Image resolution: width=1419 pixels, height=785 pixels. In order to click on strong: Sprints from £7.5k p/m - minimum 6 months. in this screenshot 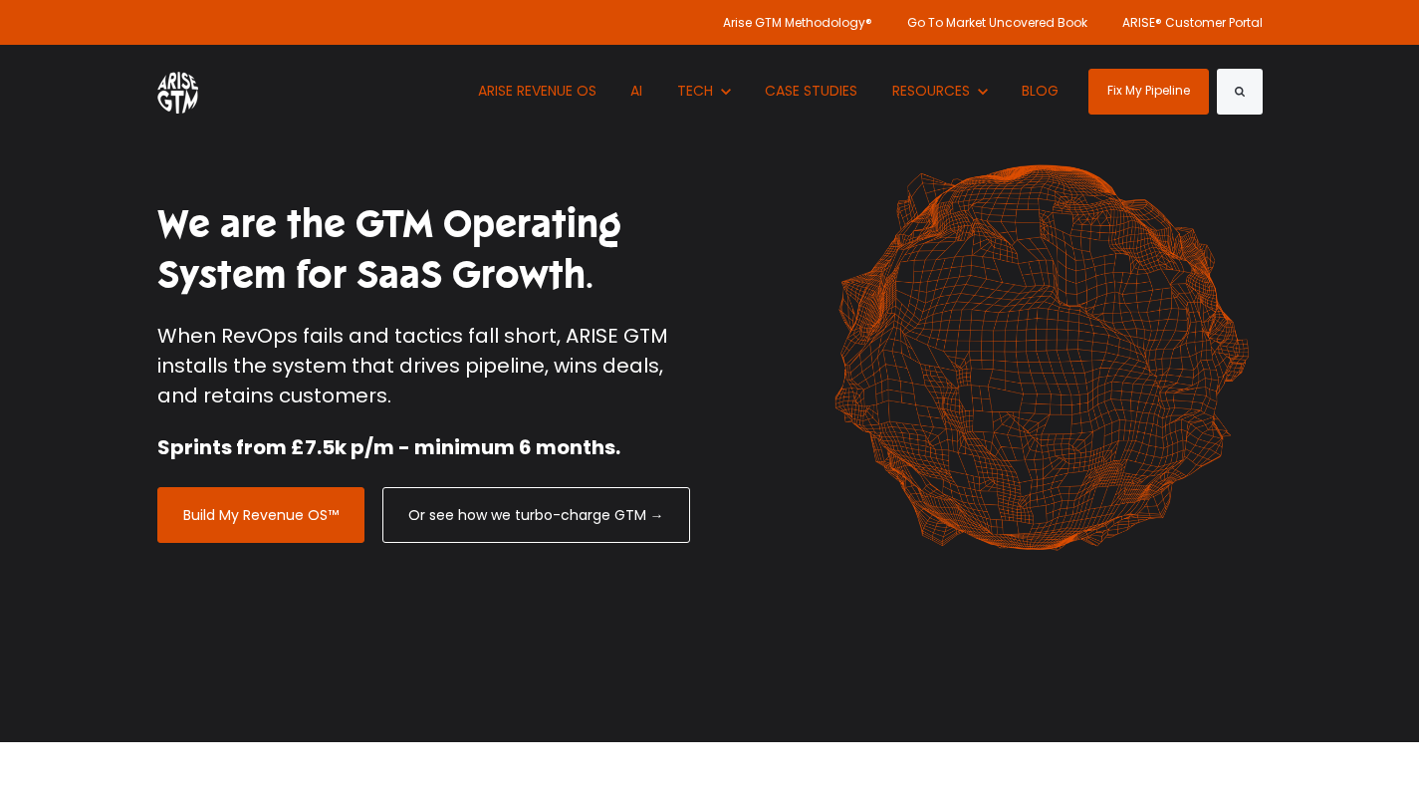, I will do `click(388, 447)`.